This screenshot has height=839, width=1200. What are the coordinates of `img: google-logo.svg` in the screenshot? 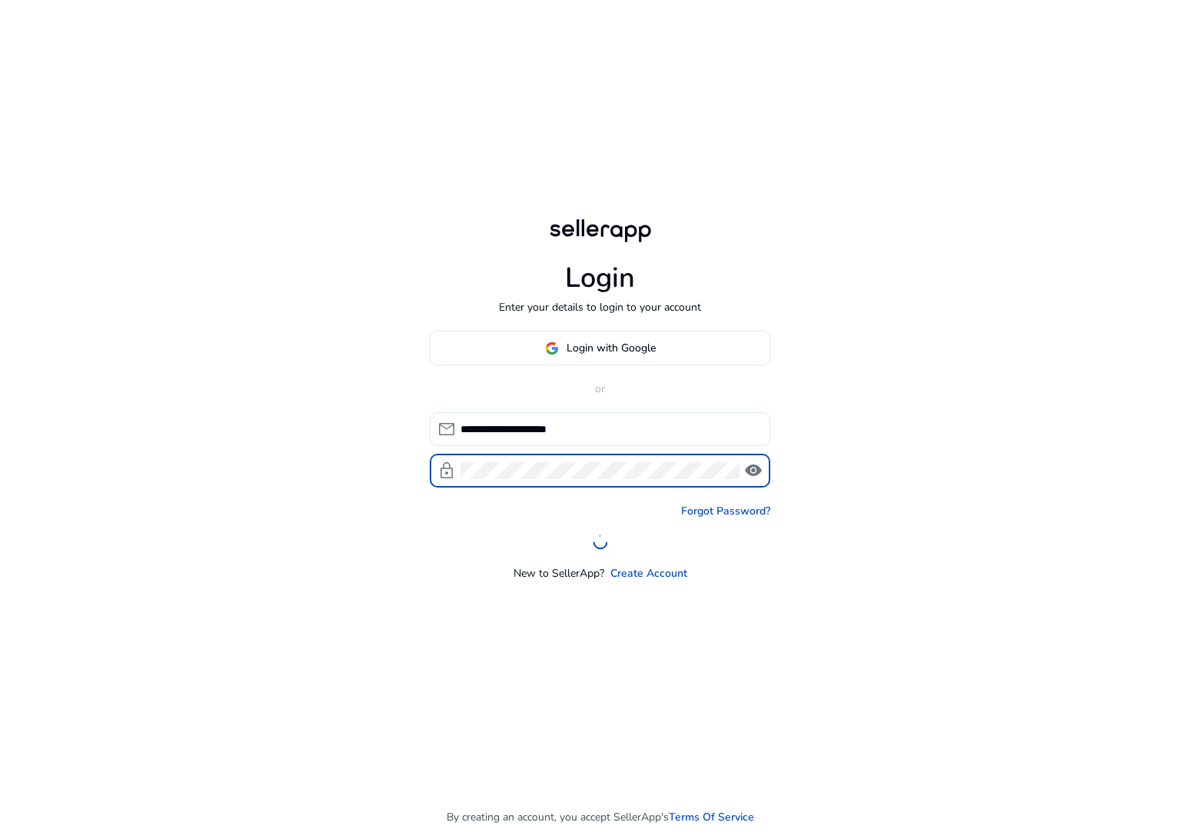 It's located at (552, 348).